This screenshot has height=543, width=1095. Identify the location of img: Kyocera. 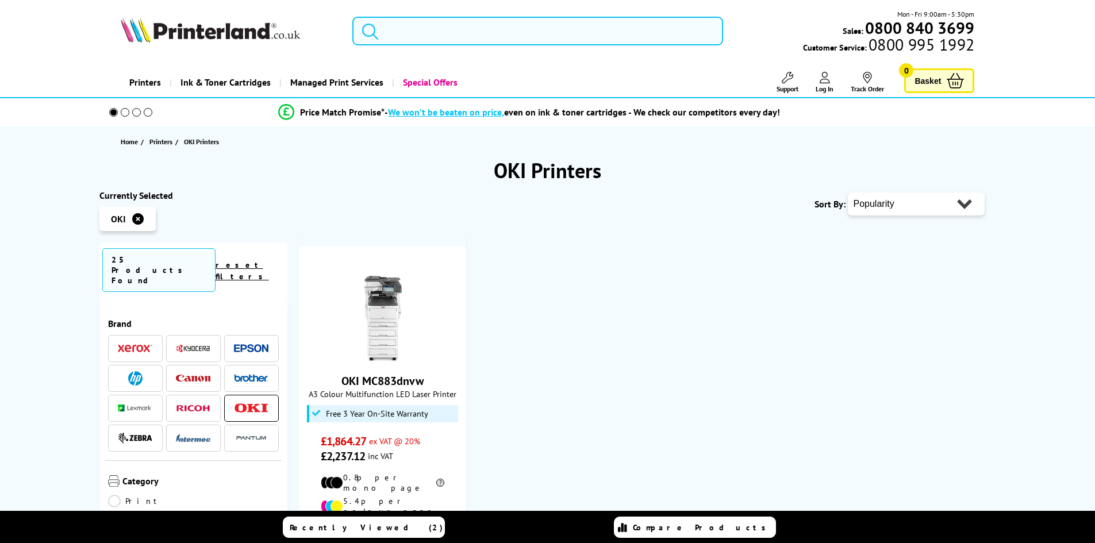
(193, 348).